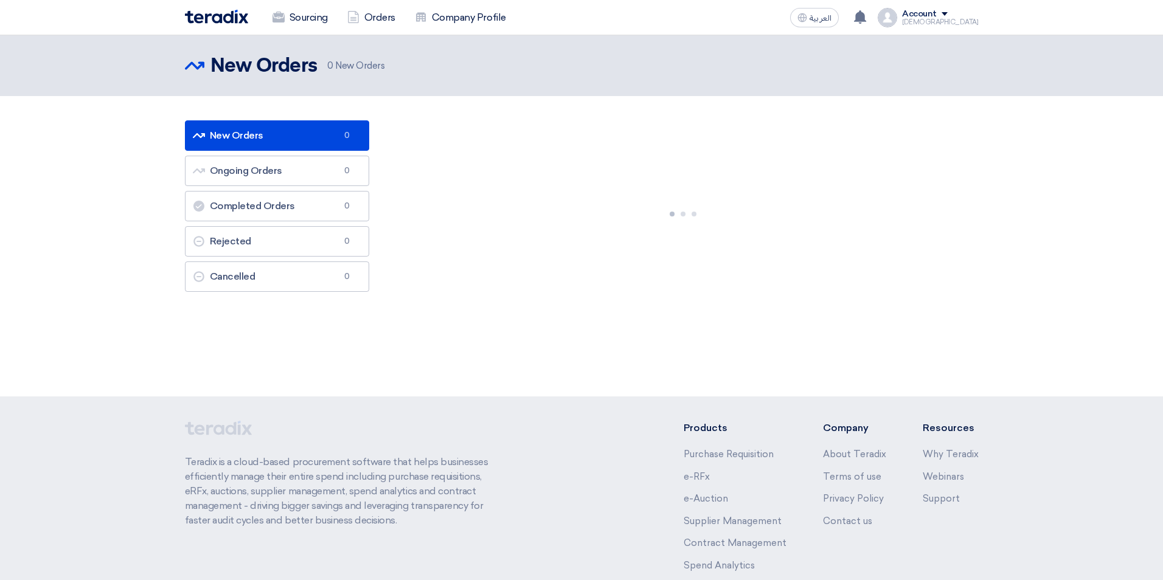 The image size is (1163, 580). What do you see at coordinates (951, 455) in the screenshot?
I see `a: Why Teradix` at bounding box center [951, 455].